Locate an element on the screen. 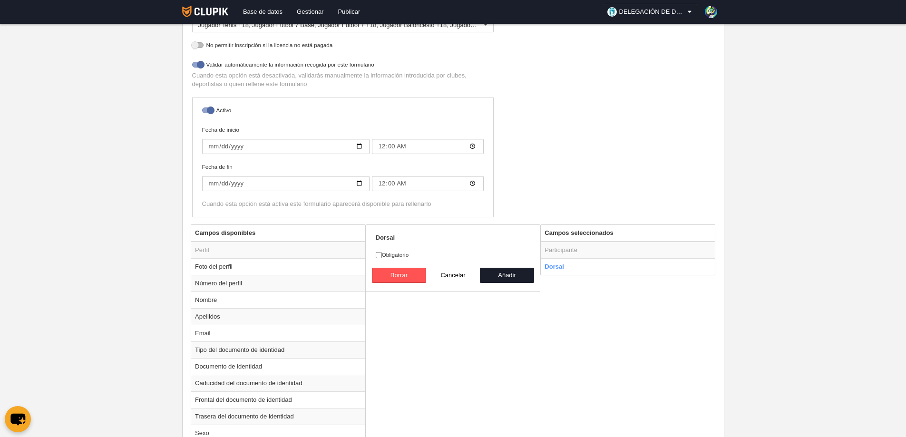 This screenshot has width=906, height=437. td: Foto del perfil is located at coordinates (278, 266).